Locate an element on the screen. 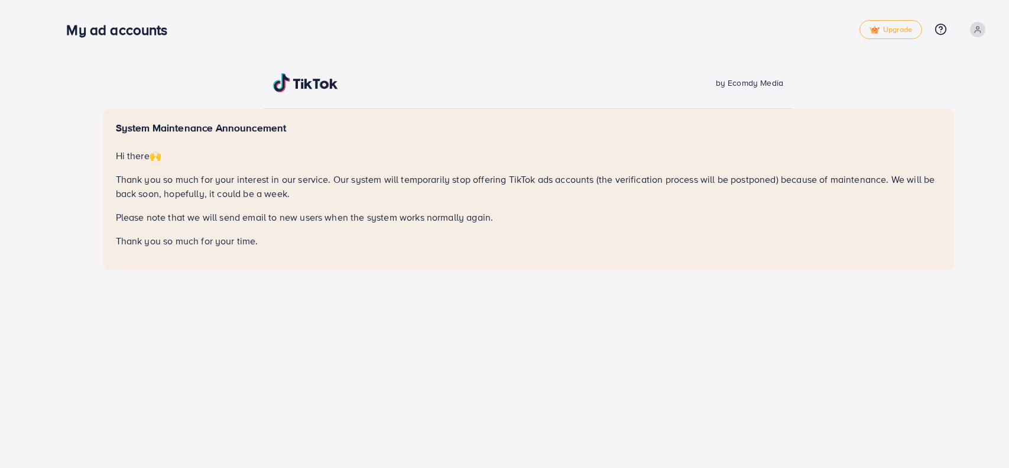 Image resolution: width=1009 pixels, height=468 pixels. span: Upgrade is located at coordinates (891, 30).